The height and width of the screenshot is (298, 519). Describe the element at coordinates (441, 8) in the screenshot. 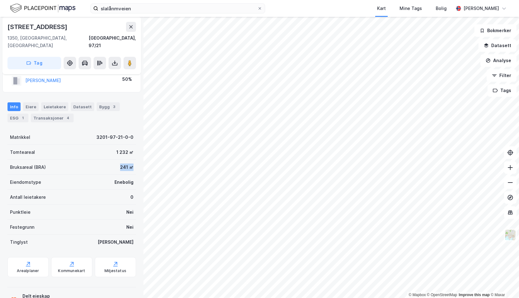

I see `div: Bolig` at that location.